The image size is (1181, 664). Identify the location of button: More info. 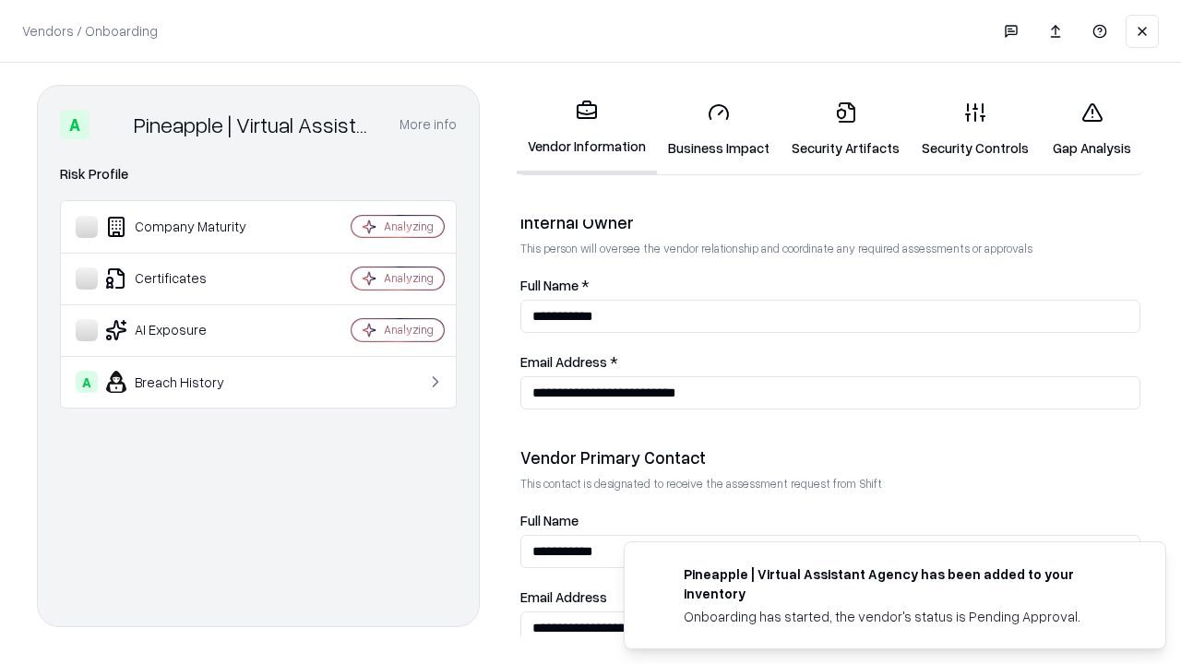
(428, 125).